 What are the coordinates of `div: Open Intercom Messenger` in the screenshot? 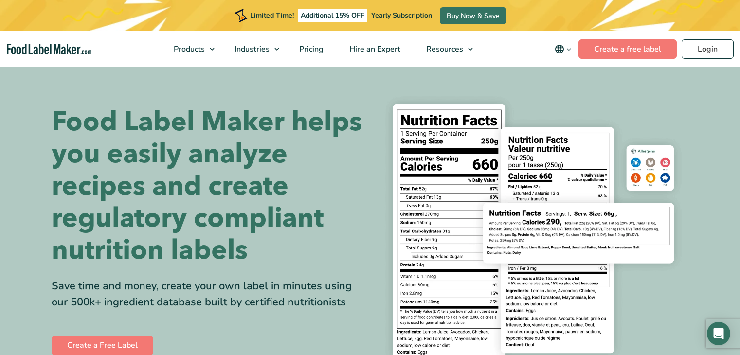 It's located at (719, 334).